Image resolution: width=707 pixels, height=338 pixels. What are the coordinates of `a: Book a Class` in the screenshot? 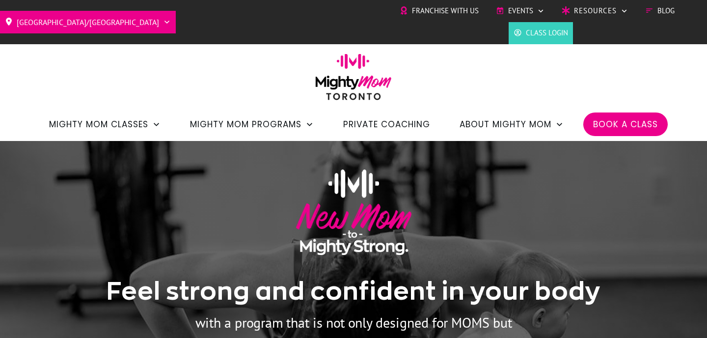 It's located at (626, 124).